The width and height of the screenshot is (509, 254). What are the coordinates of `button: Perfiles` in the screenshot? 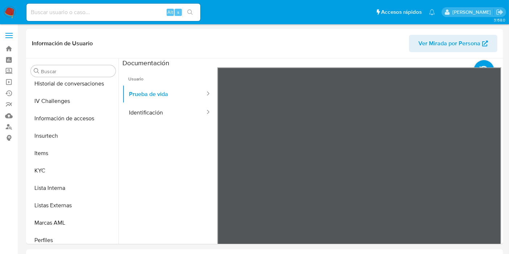 It's located at (73, 240).